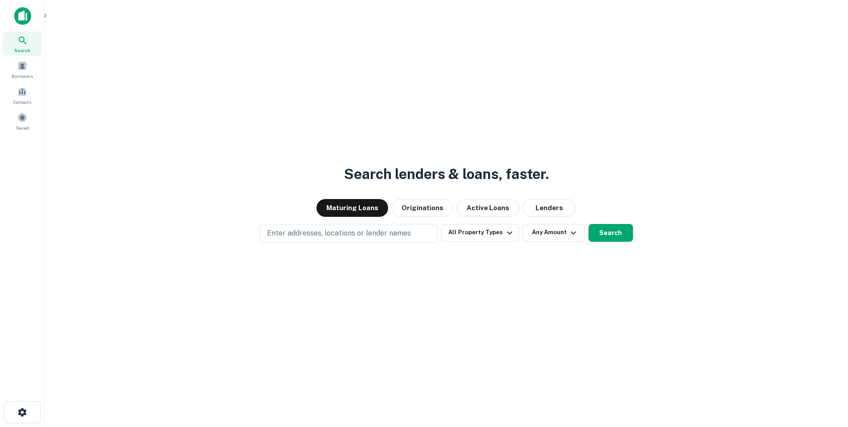  What do you see at coordinates (22, 95) in the screenshot?
I see `a: Contacts` at bounding box center [22, 95].